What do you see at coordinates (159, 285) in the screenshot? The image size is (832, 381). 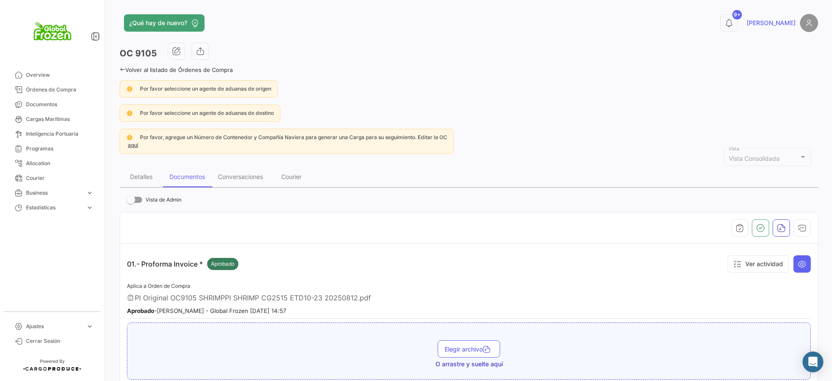 I see `span: Aplica a Orden de Compra` at bounding box center [159, 285].